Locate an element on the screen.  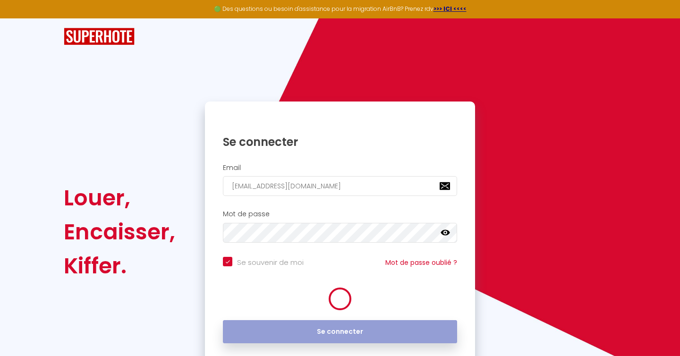
a: >>> ICI <<<< is located at coordinates (450, 9).